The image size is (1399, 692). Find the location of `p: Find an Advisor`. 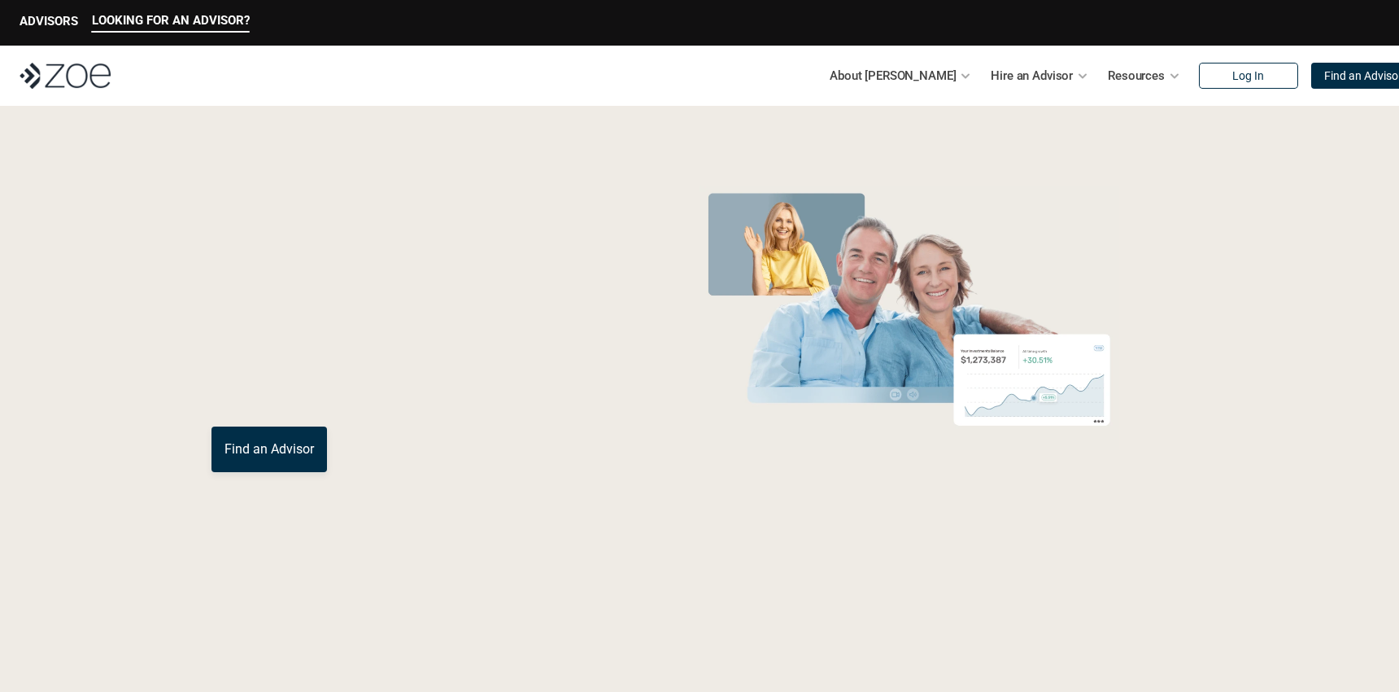

p: Find an Advisor is located at coordinates (269, 448).